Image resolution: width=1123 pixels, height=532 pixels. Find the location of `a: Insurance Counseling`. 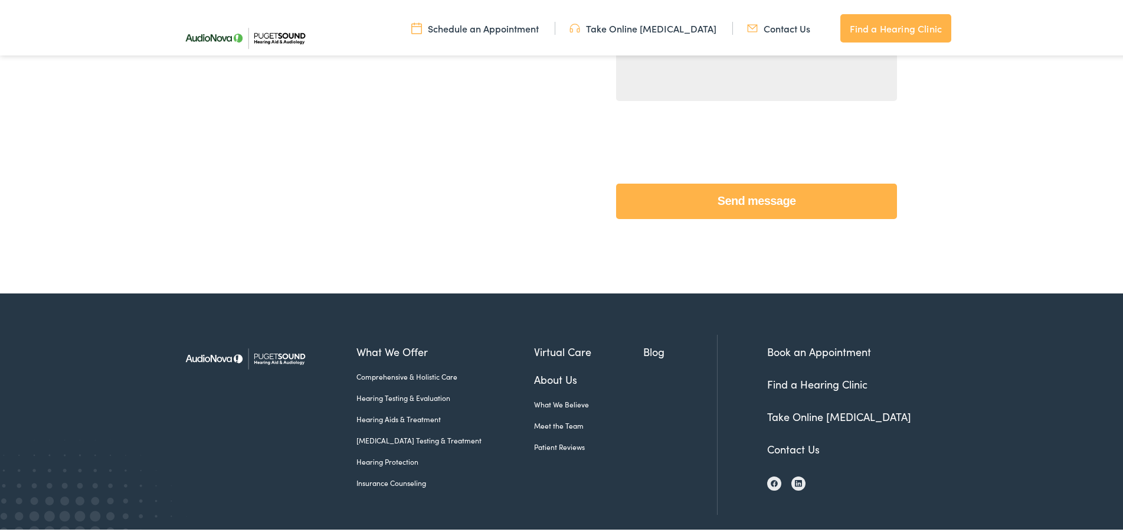

a: Insurance Counseling is located at coordinates (445, 480).